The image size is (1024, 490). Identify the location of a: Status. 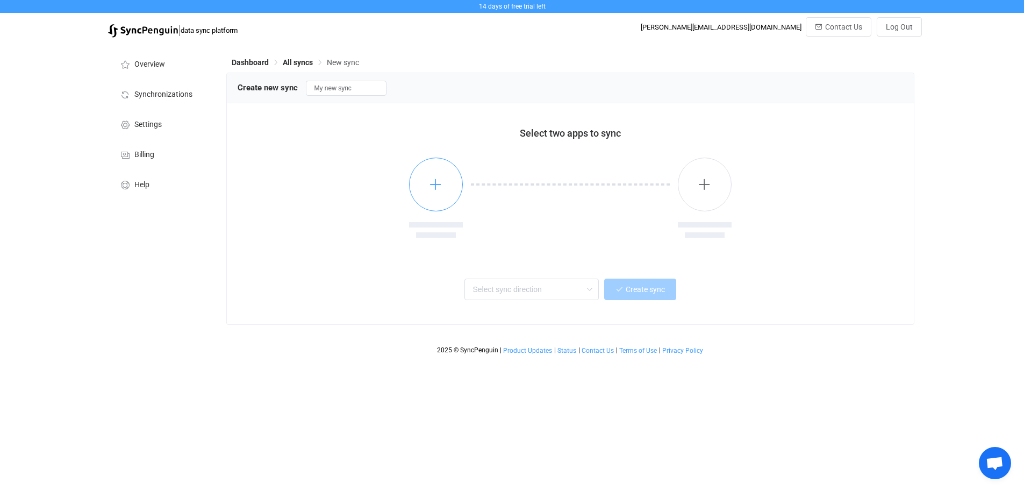
(567, 350).